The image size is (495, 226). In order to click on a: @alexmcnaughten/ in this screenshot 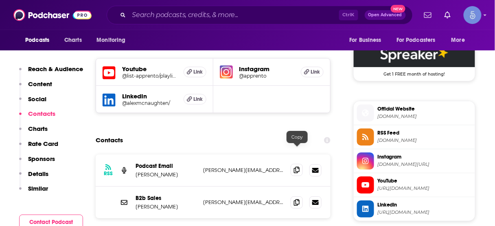, I will do `click(149, 103)`.